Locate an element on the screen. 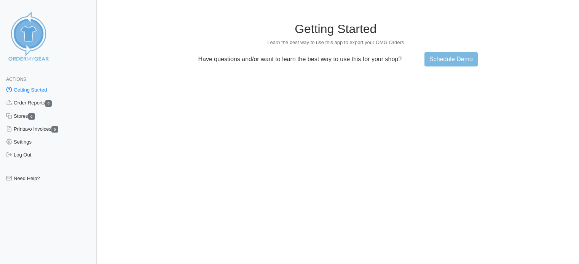 This screenshot has width=579, height=264. h1: Getting Started is located at coordinates (336, 29).